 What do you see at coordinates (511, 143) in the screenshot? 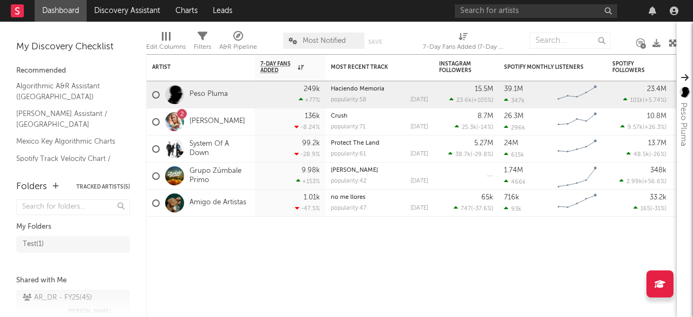
I see `div: 24M` at bounding box center [511, 143].